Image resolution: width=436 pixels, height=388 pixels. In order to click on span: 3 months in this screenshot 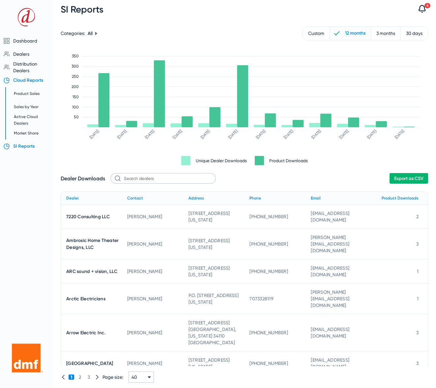, I will do `click(386, 33)`.